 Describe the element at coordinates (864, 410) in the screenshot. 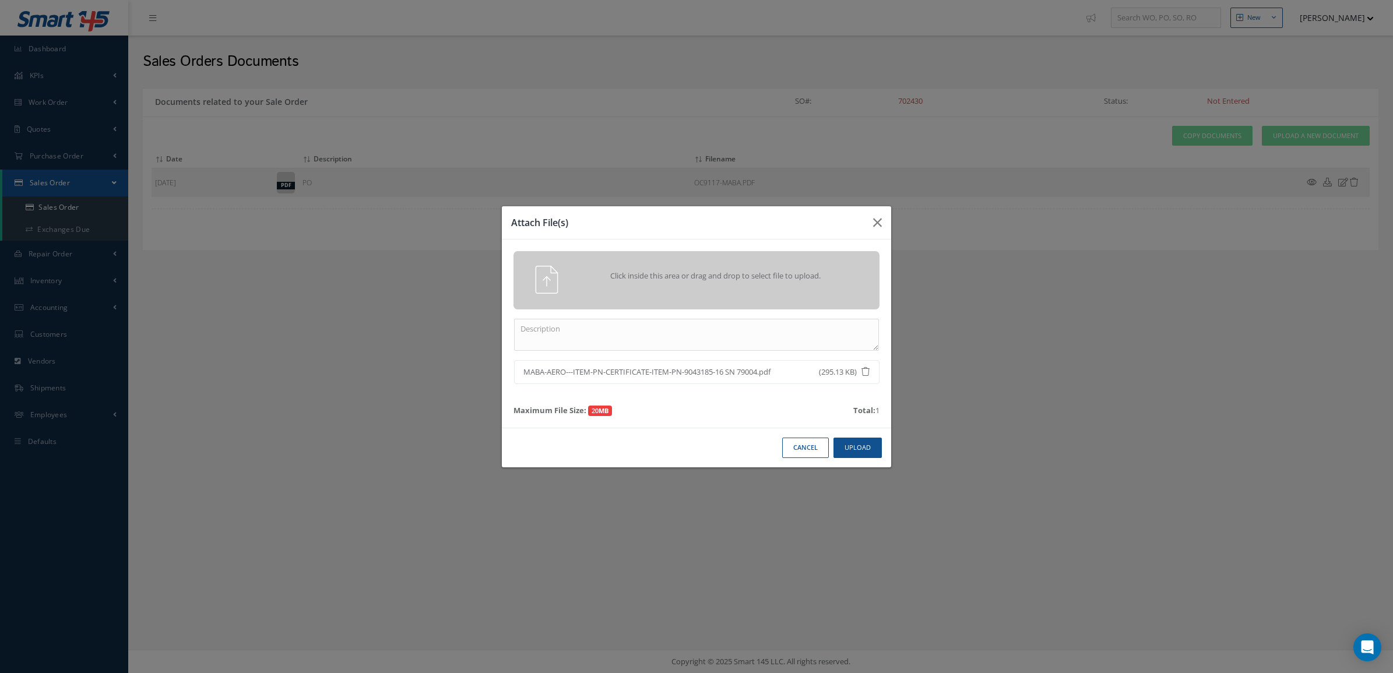

I see `strong: Total:` at that location.